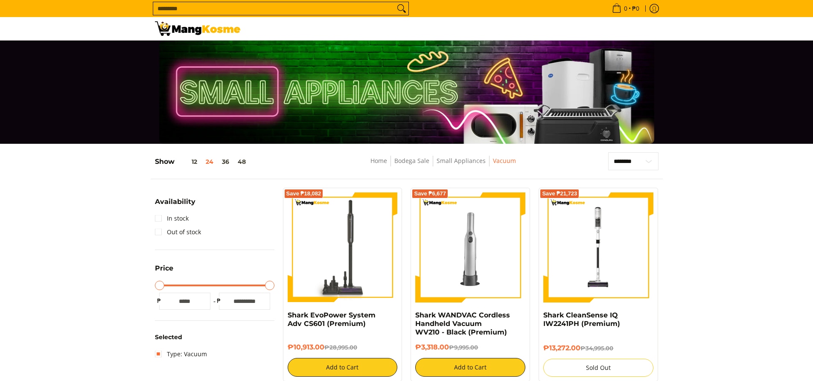 The height and width of the screenshot is (381, 813). What do you see at coordinates (582, 319) in the screenshot?
I see `a: Shark CleanSense IQ IW2241PH (Premium)` at bounding box center [582, 319].